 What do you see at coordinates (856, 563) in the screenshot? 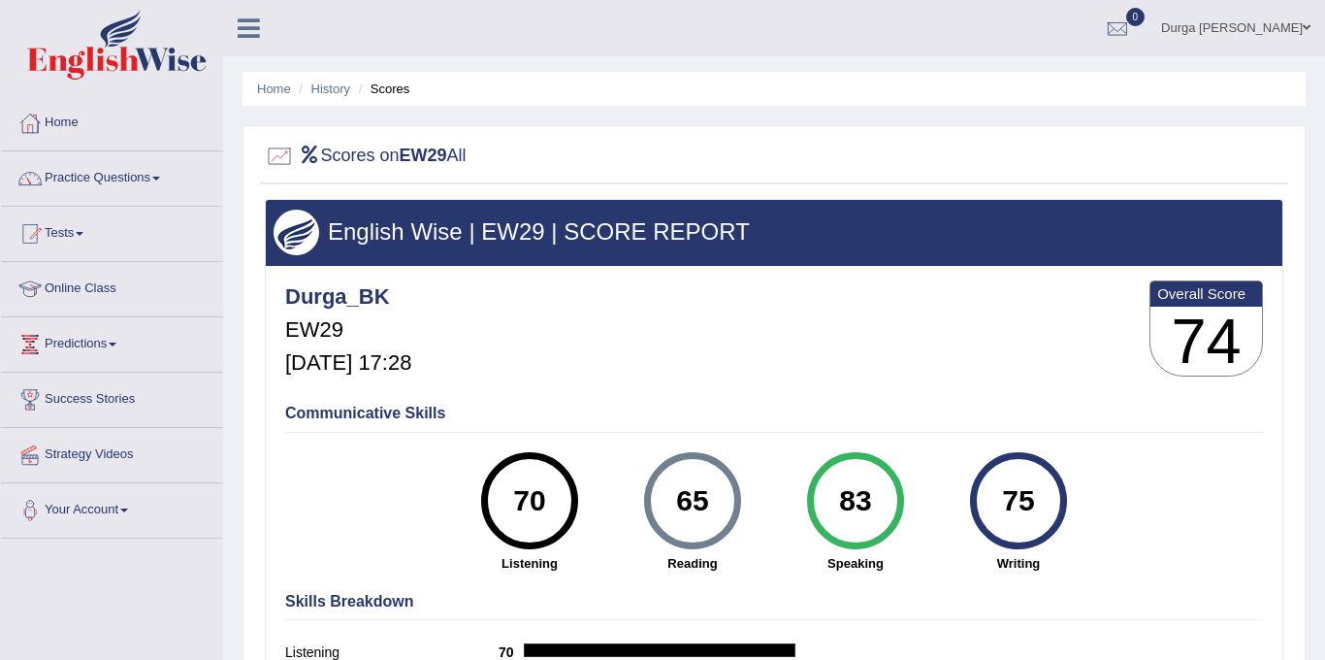
I see `strong: Speaking` at bounding box center [856, 563].